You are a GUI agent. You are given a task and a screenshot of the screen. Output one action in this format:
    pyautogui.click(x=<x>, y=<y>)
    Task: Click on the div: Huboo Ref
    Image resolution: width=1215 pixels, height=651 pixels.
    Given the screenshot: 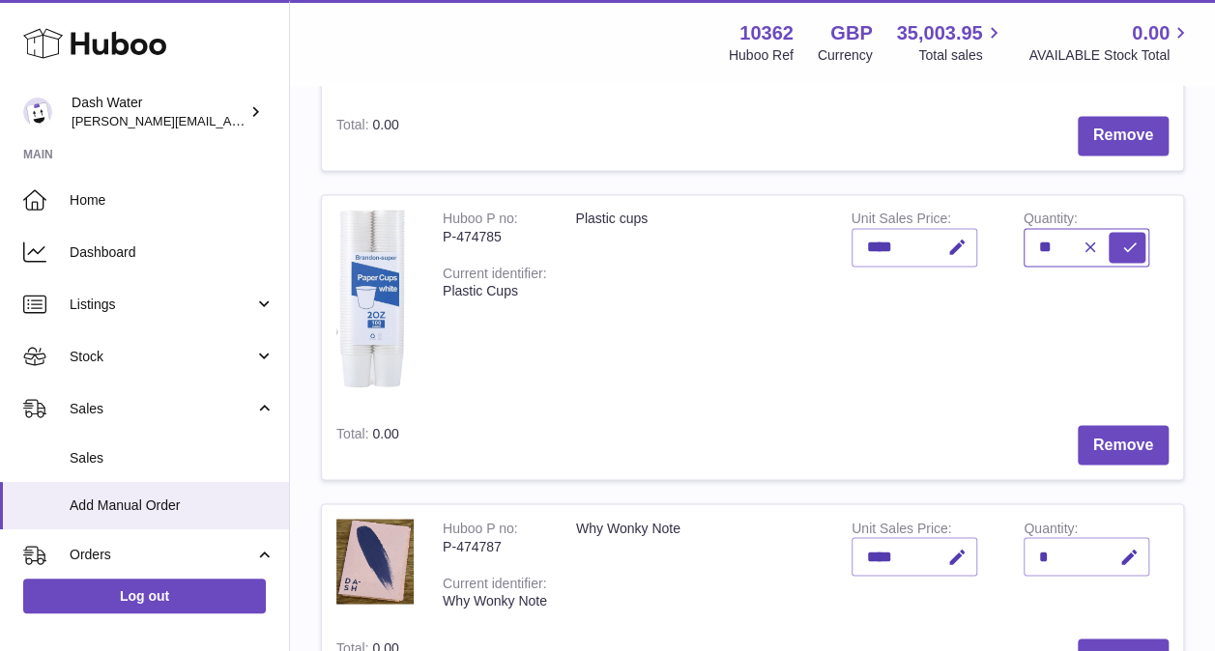 What is the action you would take?
    pyautogui.click(x=761, y=55)
    